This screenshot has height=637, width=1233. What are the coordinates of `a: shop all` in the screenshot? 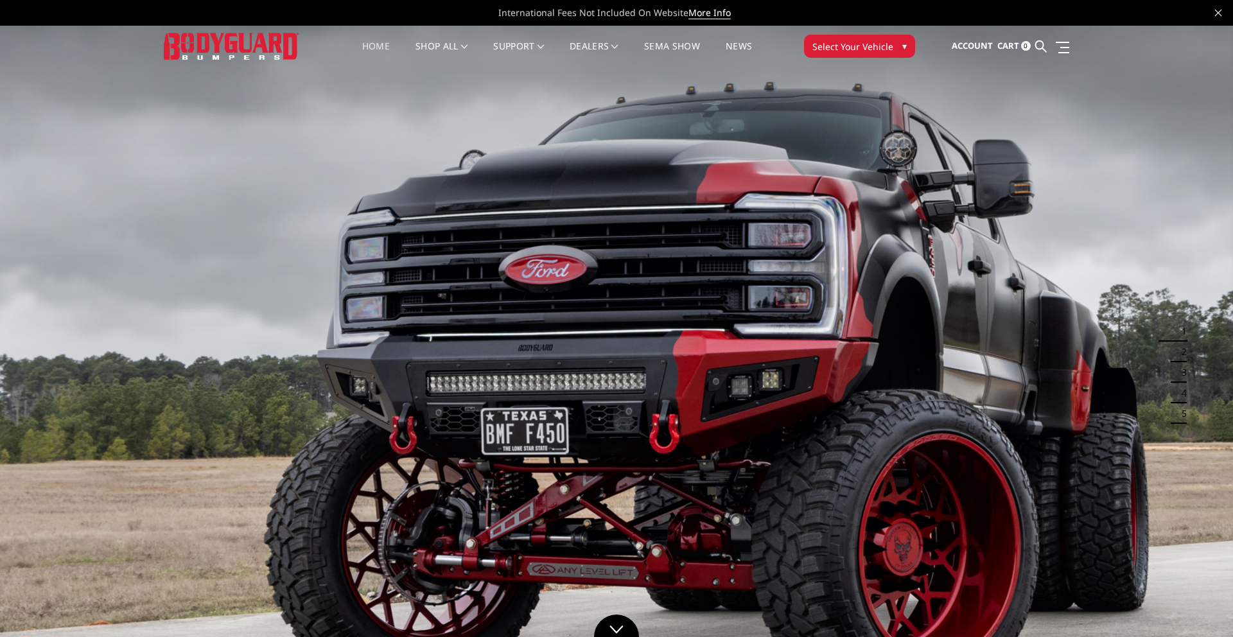 It's located at (441, 54).